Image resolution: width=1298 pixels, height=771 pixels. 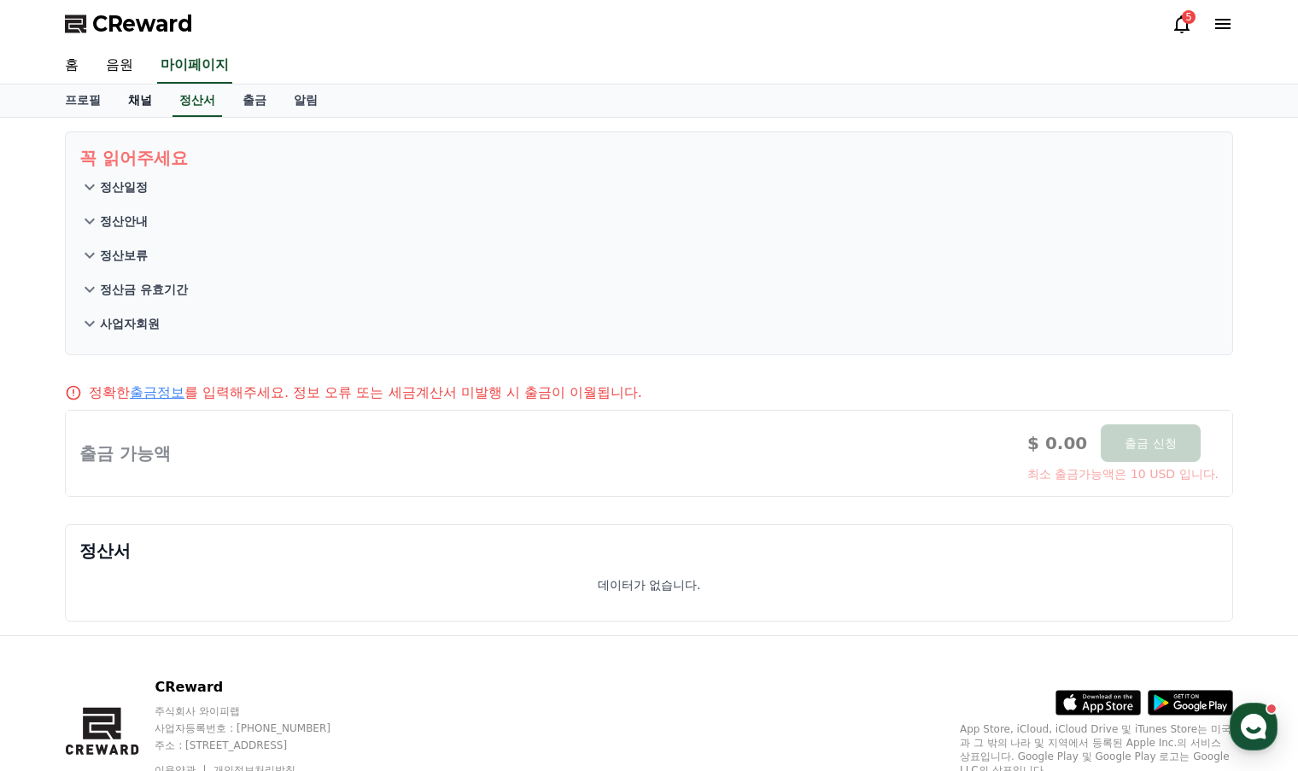 What do you see at coordinates (167, 575) in the screenshot?
I see `span: 대화` at bounding box center [167, 575].